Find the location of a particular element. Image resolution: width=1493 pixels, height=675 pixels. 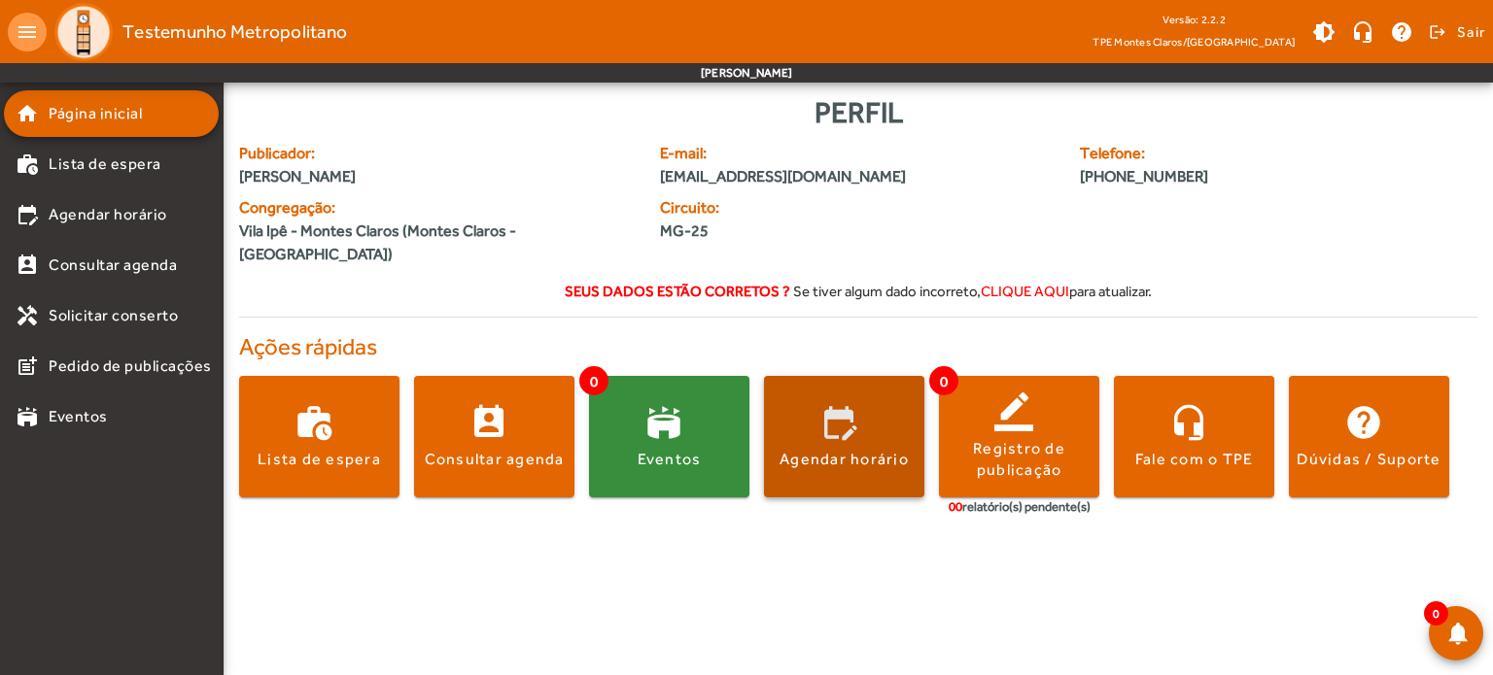

div: Eventos is located at coordinates (670, 460).